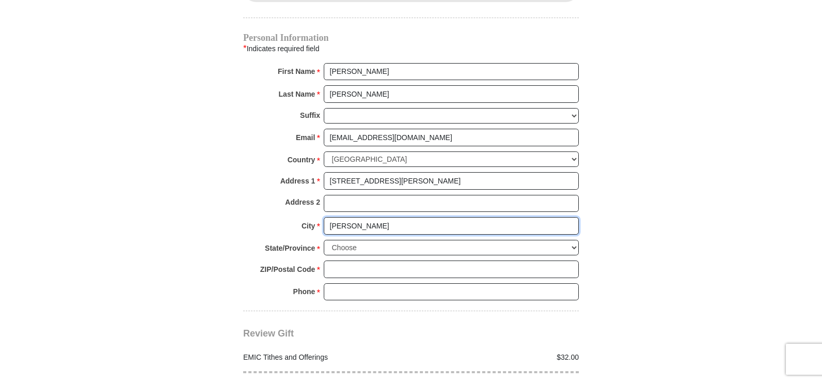 Image resolution: width=822 pixels, height=382 pixels. I want to click on strong: ZIP/Postal Code, so click(288, 269).